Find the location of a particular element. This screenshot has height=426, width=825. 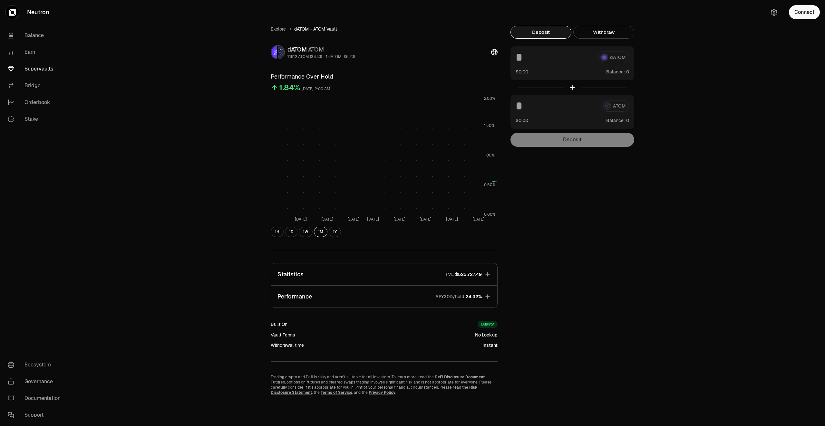

div: 1.1812 ATOM ($4.43) = 1 dATOM ($5.23) is located at coordinates (321, 57).